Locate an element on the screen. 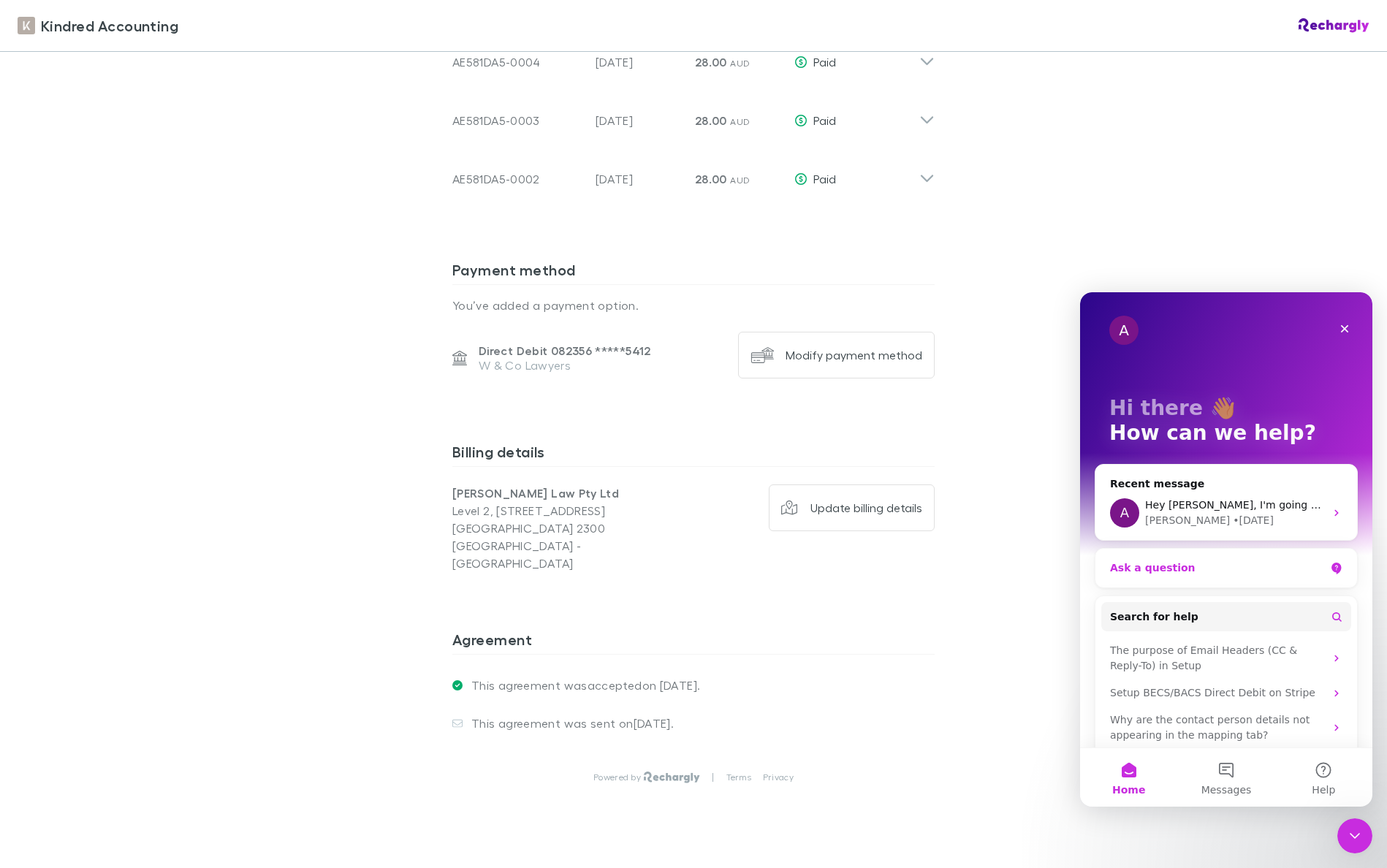 The image size is (1387, 868). button: Messages is located at coordinates (145, 485).